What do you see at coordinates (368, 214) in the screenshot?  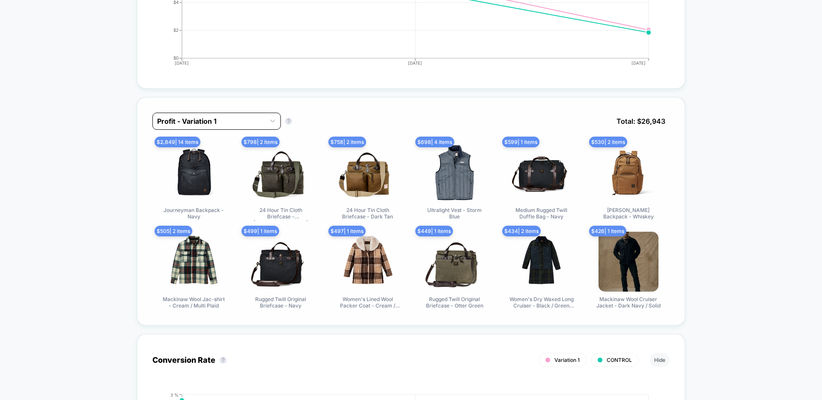 I see `span: 24 Hour Tin Cloth Briefcase - Dark Tan` at bounding box center [368, 214].